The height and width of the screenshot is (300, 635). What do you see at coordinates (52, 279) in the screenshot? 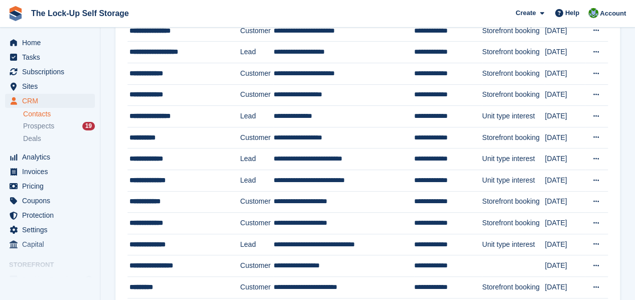
I see `span: Booking Portal` at bounding box center [52, 279].